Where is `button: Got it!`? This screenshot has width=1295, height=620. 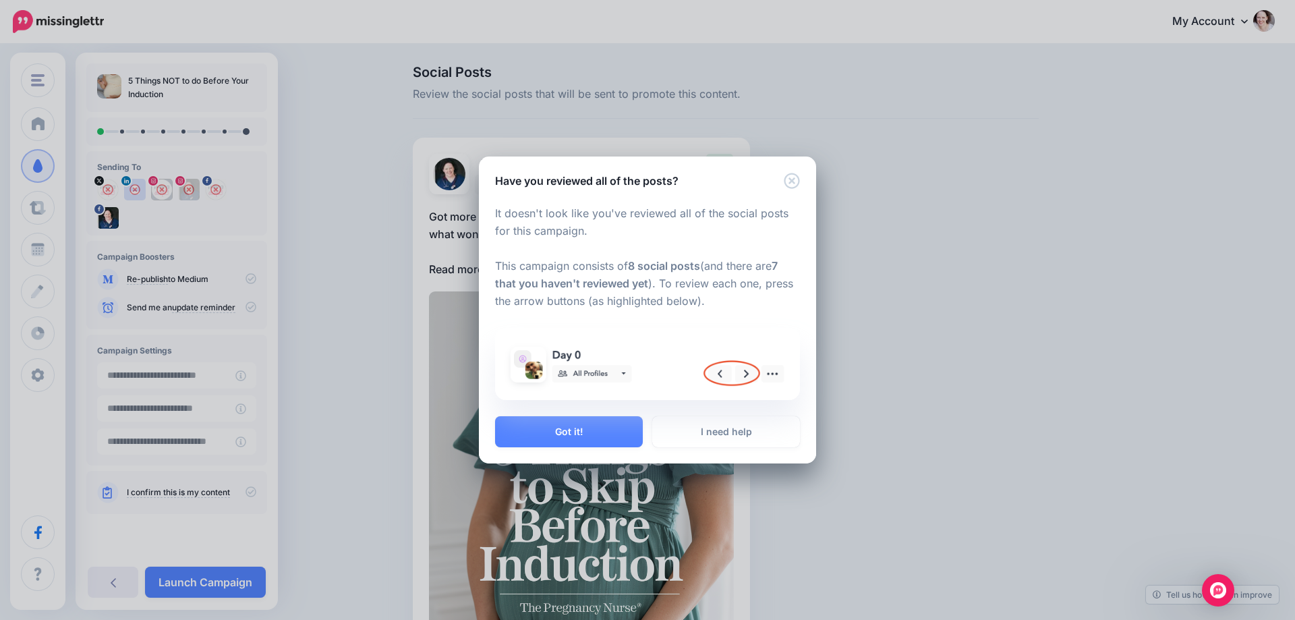
button: Got it! is located at coordinates (569, 432).